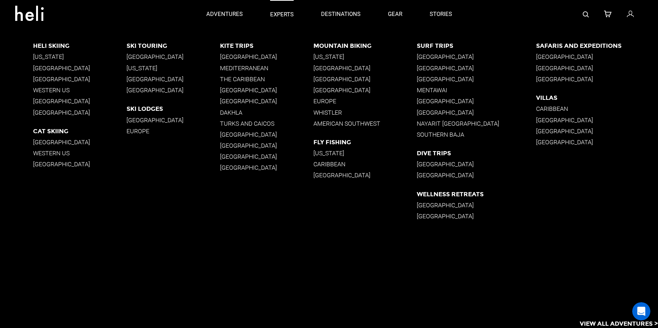 The height and width of the screenshot is (328, 658). What do you see at coordinates (25, 21) in the screenshot?
I see `img: logo` at bounding box center [25, 21].